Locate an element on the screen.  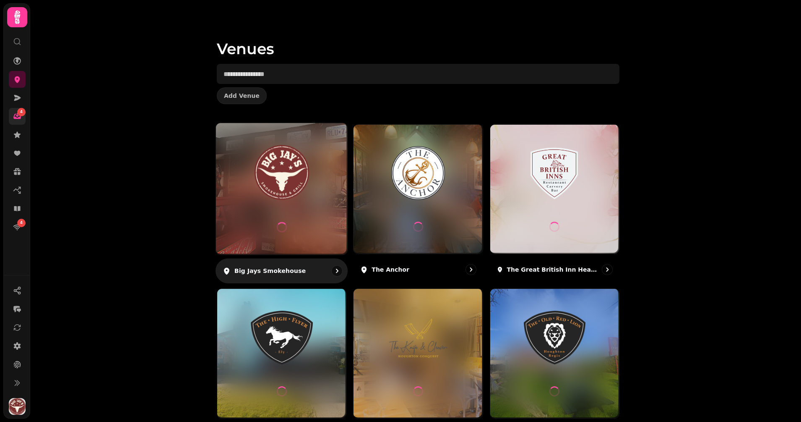
button: Add Venue is located at coordinates (242, 96).